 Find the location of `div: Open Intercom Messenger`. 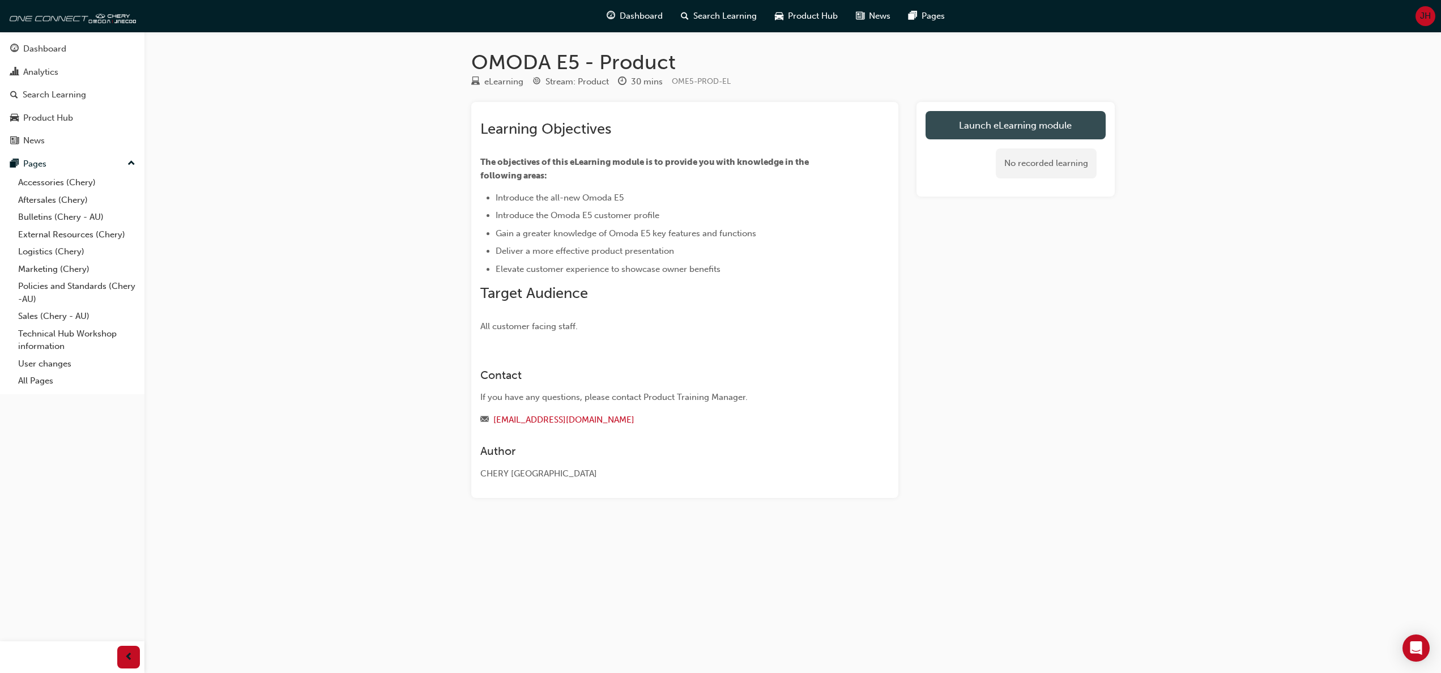

div: Open Intercom Messenger is located at coordinates (1416, 648).